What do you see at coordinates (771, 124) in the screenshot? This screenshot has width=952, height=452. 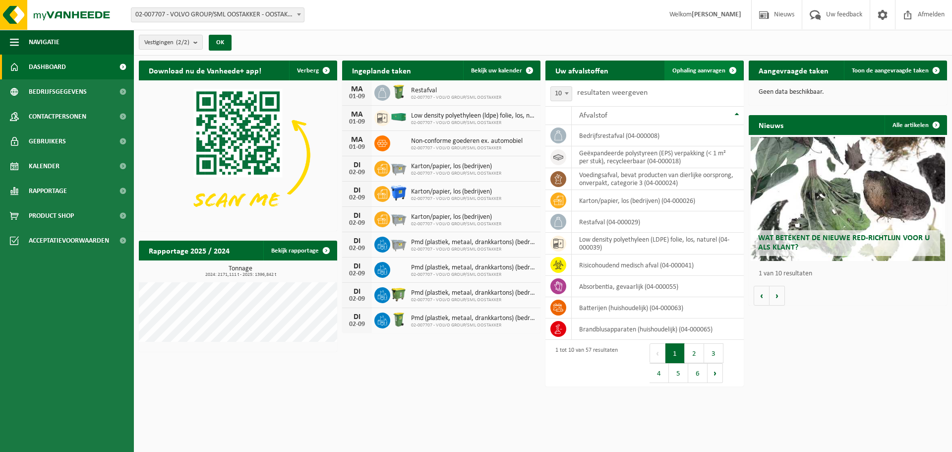 I see `h2: Nieuws` at bounding box center [771, 124].